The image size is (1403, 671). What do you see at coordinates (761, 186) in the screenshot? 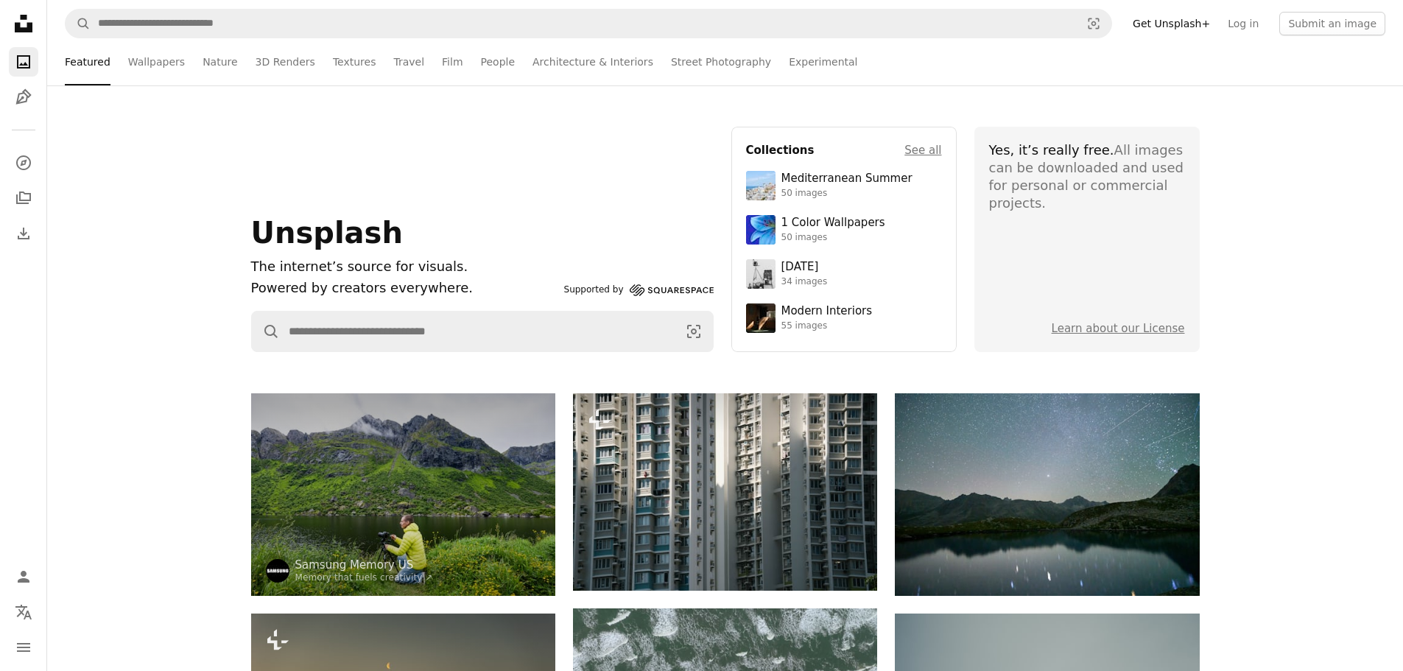
I see `img: premium_photo-1688410049290-d7394cc7d5df` at bounding box center [761, 186].